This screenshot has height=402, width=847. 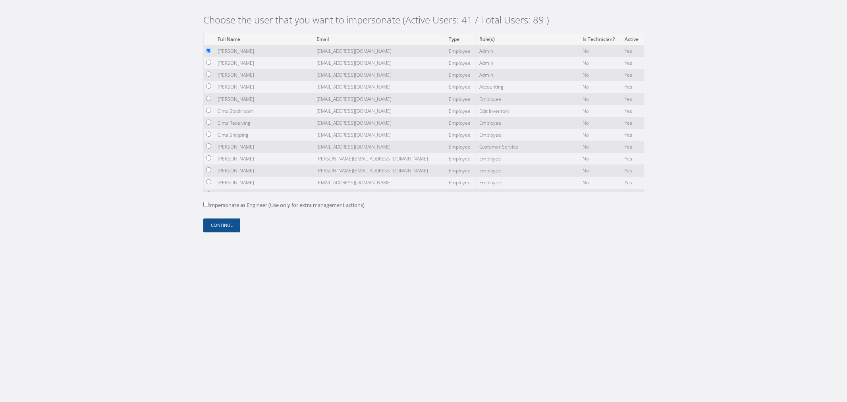 What do you see at coordinates (264, 195) in the screenshot?
I see `td: Arianna De La Paz` at bounding box center [264, 195].